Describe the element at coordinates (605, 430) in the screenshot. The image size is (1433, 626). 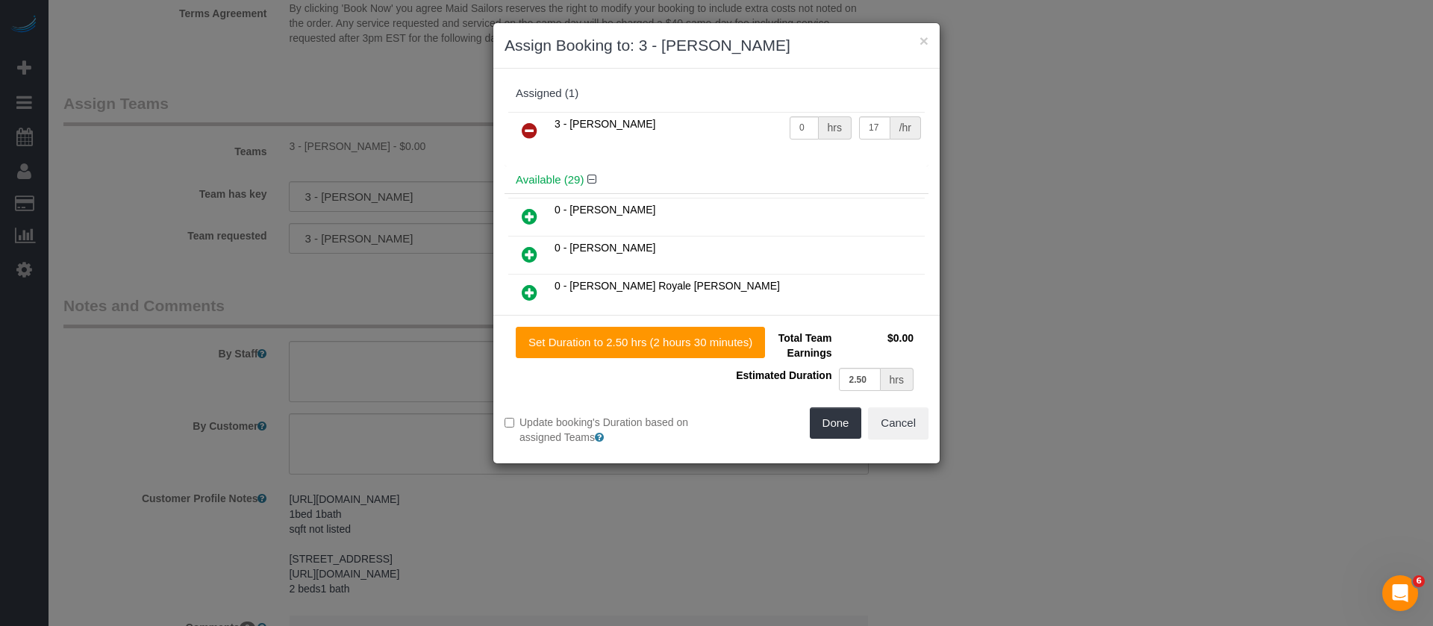
I see `label: Update booking's Duration based on assigned Teams` at that location.